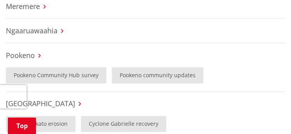  I want to click on a: Pookeno Community Hub survey, so click(56, 75).